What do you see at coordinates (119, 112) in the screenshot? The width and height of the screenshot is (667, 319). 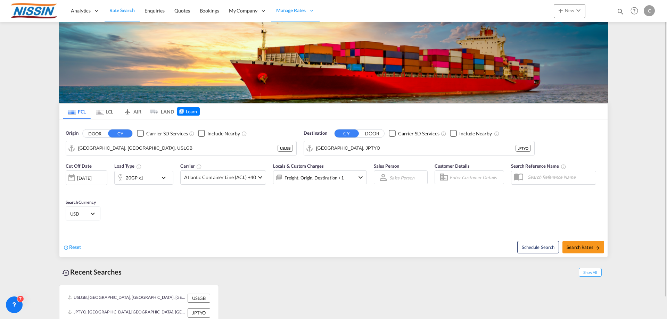 I see `md-pagination-wrapper: Use the left and right arrow keys to navigate between tabs` at bounding box center [119, 112].